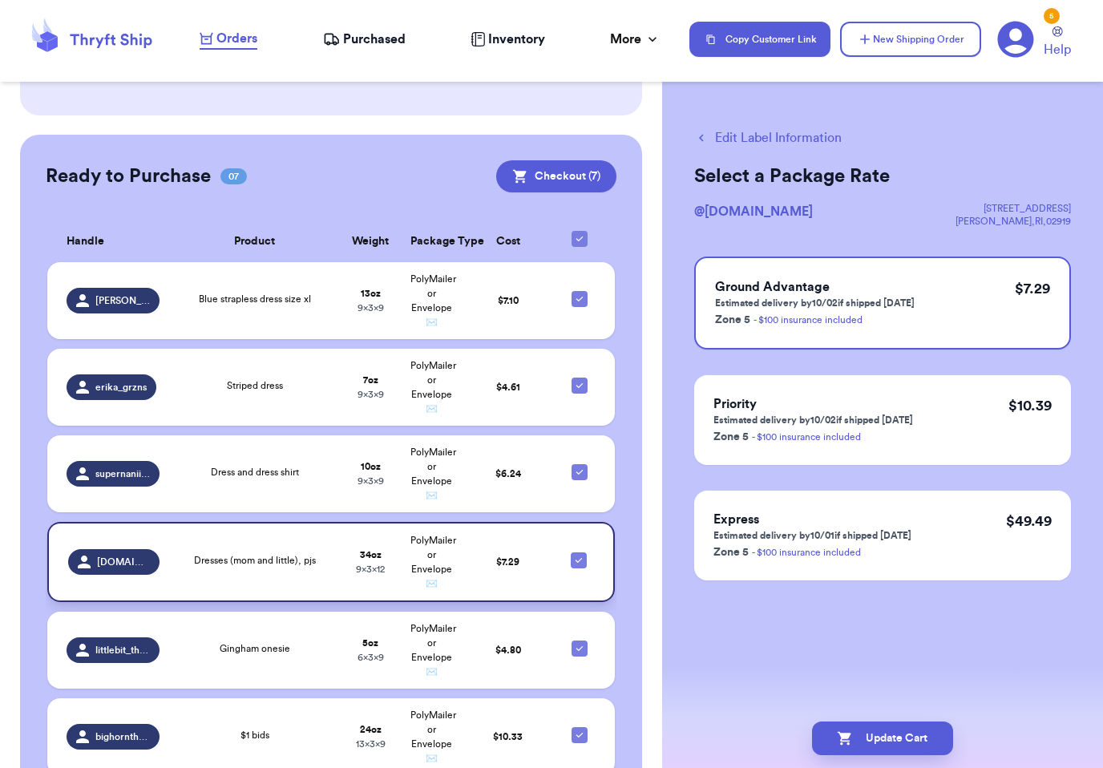 The height and width of the screenshot is (768, 1103). What do you see at coordinates (128, 176) in the screenshot?
I see `h2: Ready to Purchase` at bounding box center [128, 176].